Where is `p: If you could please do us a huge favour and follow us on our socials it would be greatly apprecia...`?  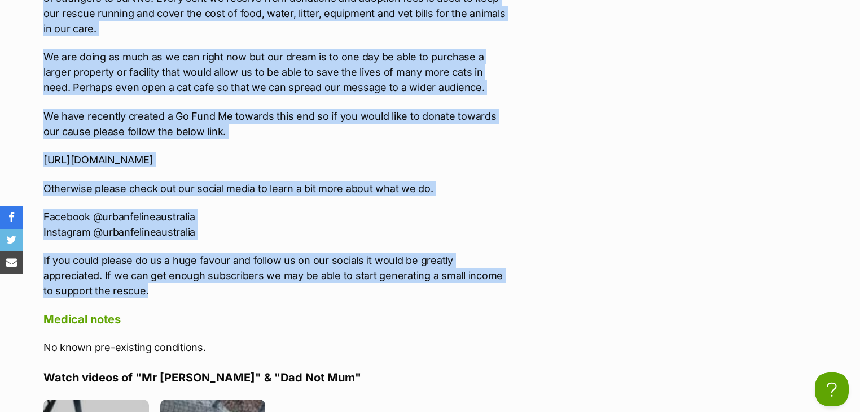 p: If you could please do us a huge favour and follow us on our socials it would be greatly apprecia... is located at coordinates (277, 275).